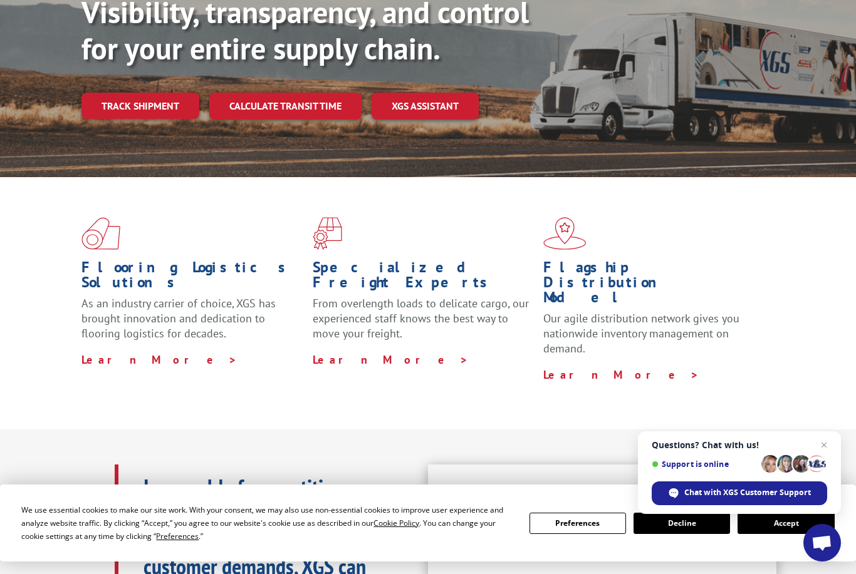 The width and height of the screenshot is (856, 574). What do you see at coordinates (739, 494) in the screenshot?
I see `div: Chat with XGS Customer Support` at bounding box center [739, 494].